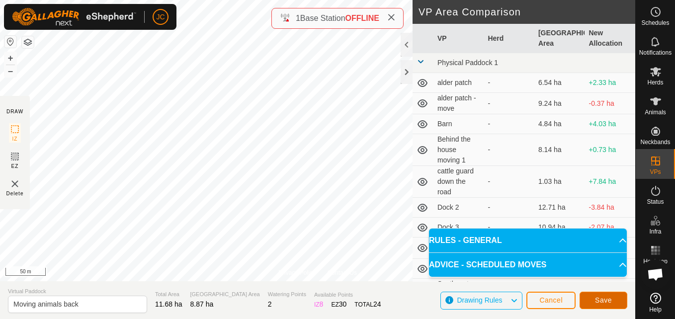 Image resolution: width=675 pixels, height=319 pixels. I want to click on div: Open chat, so click(656, 275).